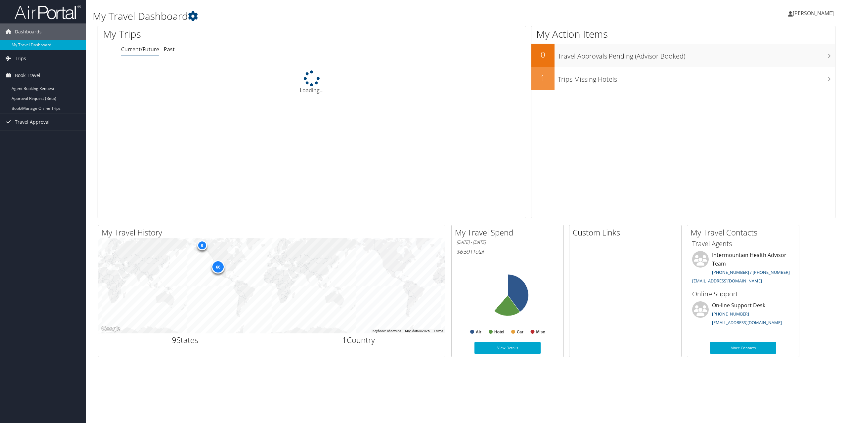  I want to click on h1: My Trips, so click(223, 34).